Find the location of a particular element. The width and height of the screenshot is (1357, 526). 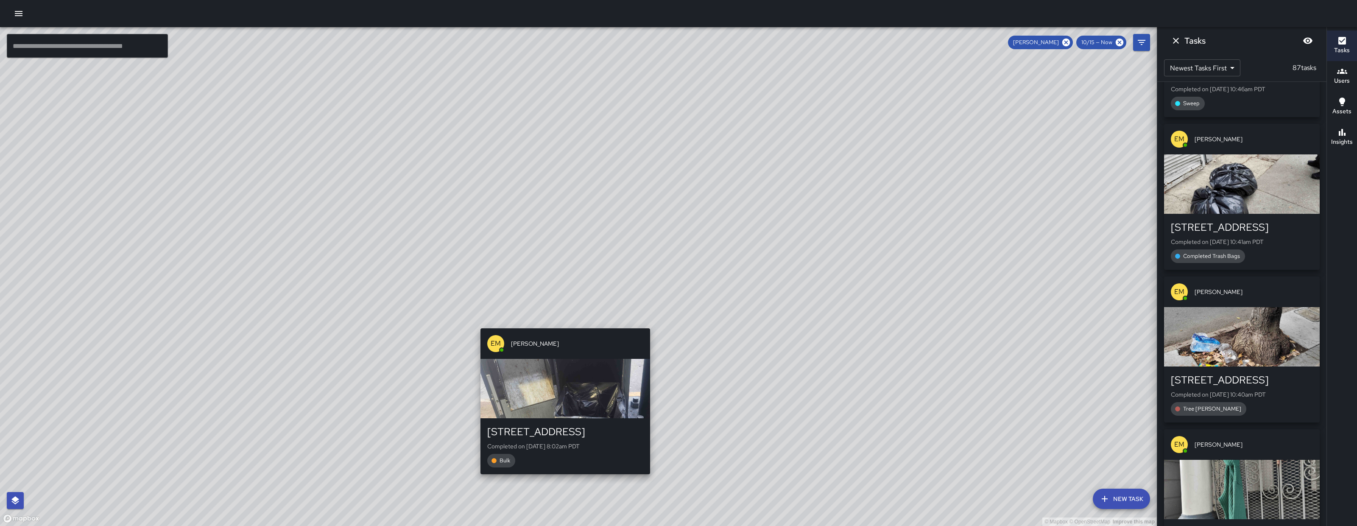

button: Filters is located at coordinates (1142, 42).